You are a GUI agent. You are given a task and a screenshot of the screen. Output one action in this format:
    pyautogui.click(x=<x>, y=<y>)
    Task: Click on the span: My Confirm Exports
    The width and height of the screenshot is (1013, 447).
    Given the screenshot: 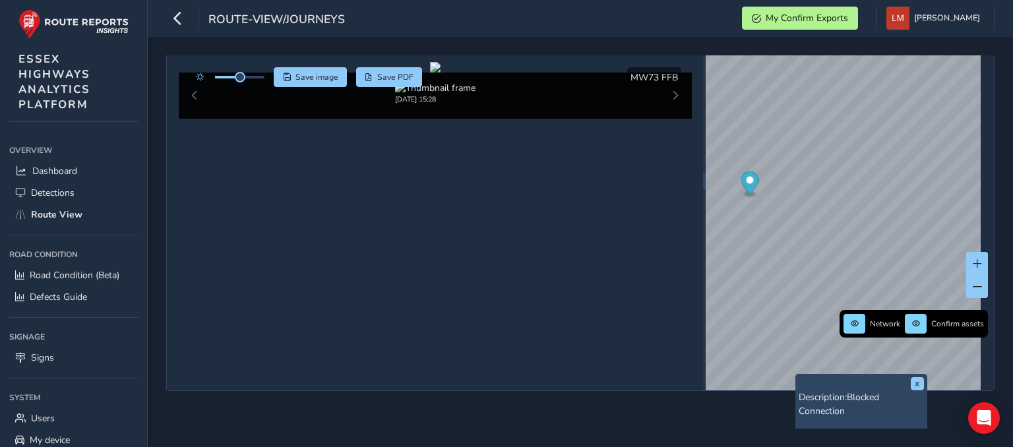 What is the action you would take?
    pyautogui.click(x=807, y=18)
    